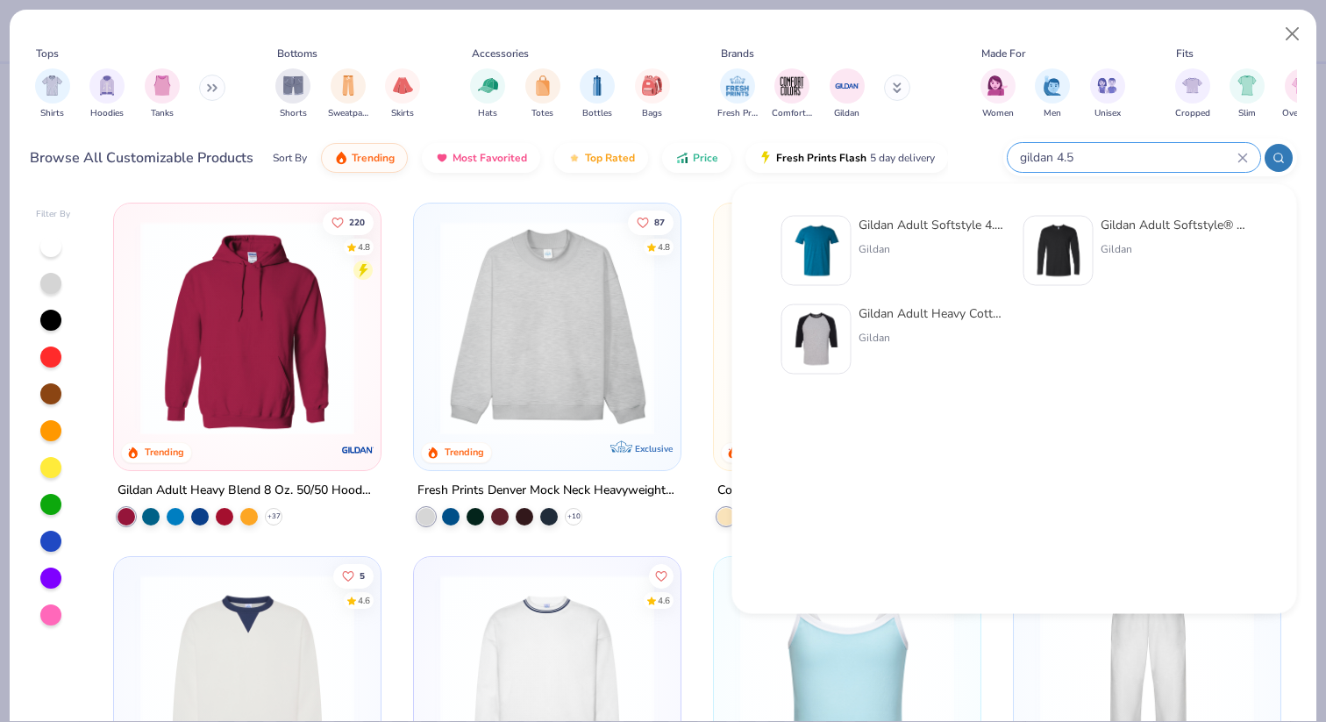 This screenshot has width=1326, height=722. Describe the element at coordinates (816, 251) in the screenshot. I see `img: 6e5b4623-b2d7-47aa-a31d-c127d7126a18` at that location.